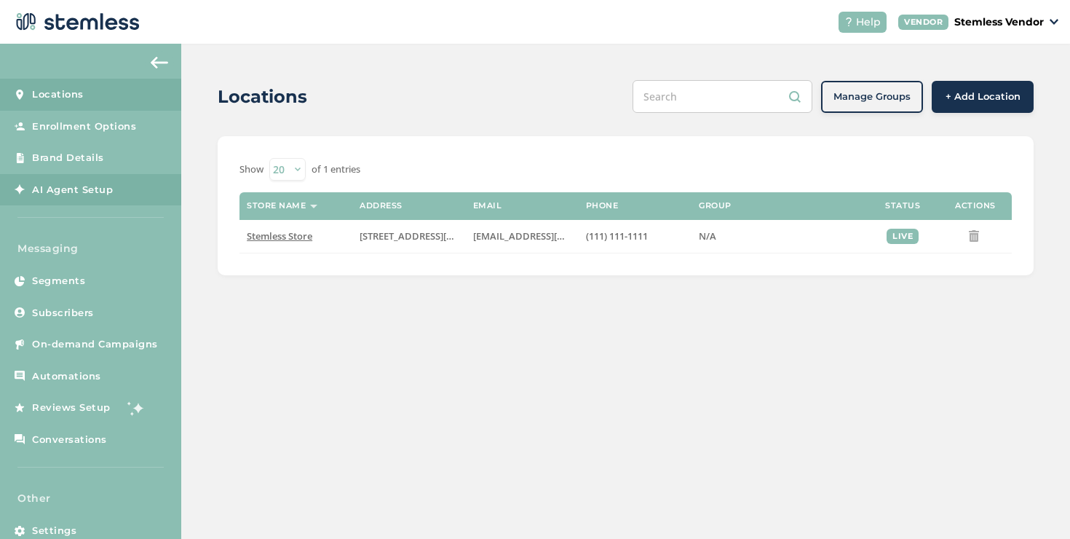  What do you see at coordinates (159, 63) in the screenshot?
I see `img: icon-arrow-back-accent-c549486e.svg` at bounding box center [159, 63].